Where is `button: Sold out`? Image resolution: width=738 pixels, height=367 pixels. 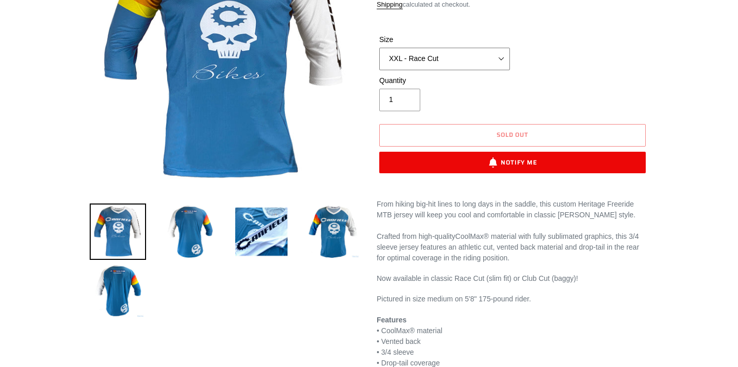
button: Sold out is located at coordinates (513, 135).